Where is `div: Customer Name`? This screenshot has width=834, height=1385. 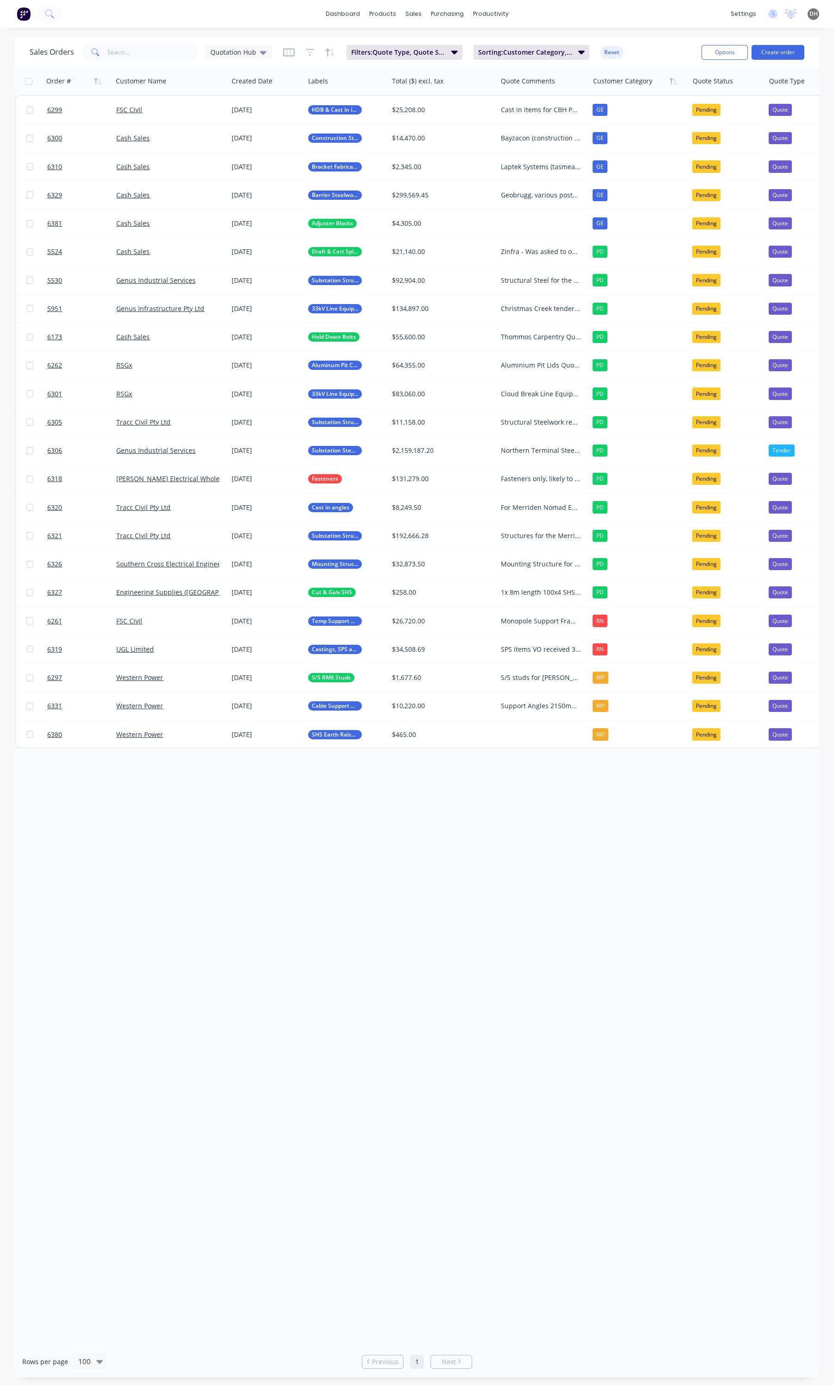 div: Customer Name is located at coordinates (141, 81).